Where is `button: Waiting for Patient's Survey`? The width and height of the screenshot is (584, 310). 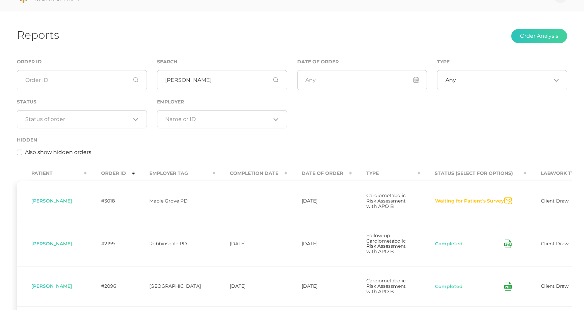 button: Waiting for Patient's Survey is located at coordinates (470, 201).